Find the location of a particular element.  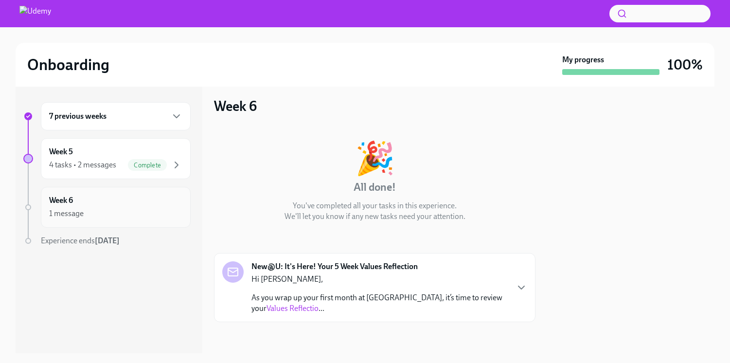

h3: Week 6 is located at coordinates (235, 106).